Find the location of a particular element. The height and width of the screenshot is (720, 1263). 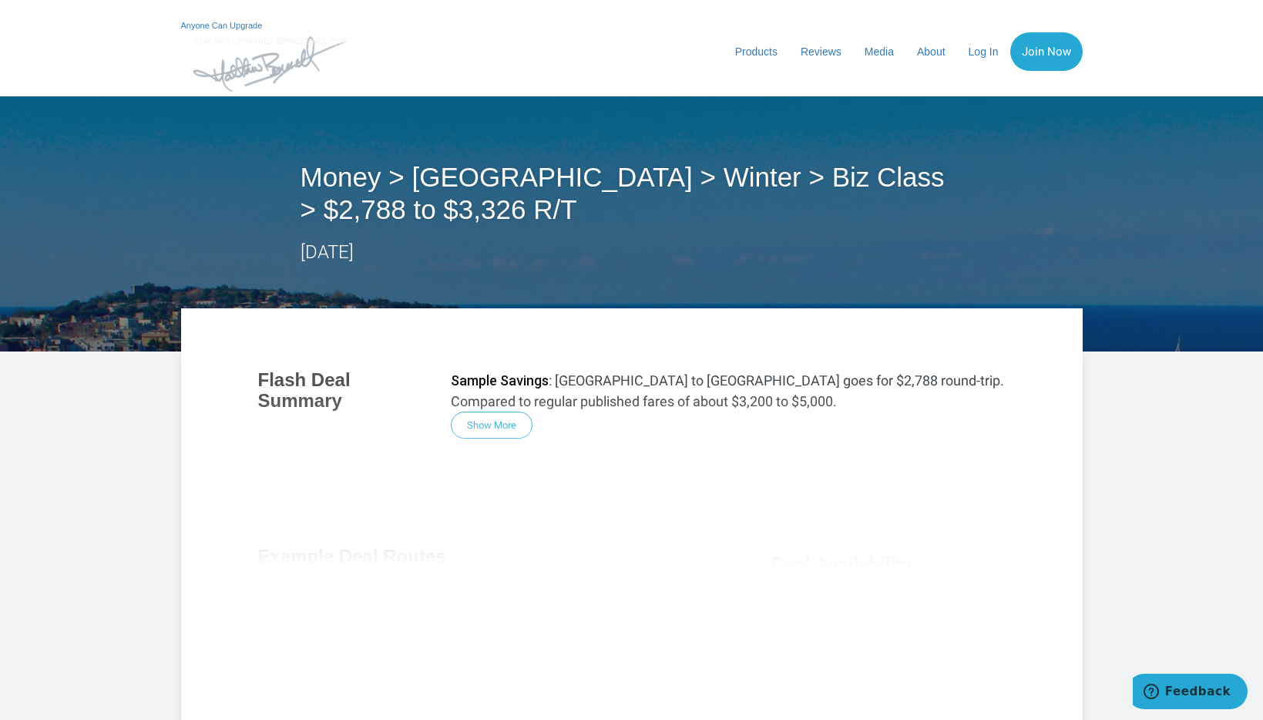

img: First Class Flyer is located at coordinates (257, 8).